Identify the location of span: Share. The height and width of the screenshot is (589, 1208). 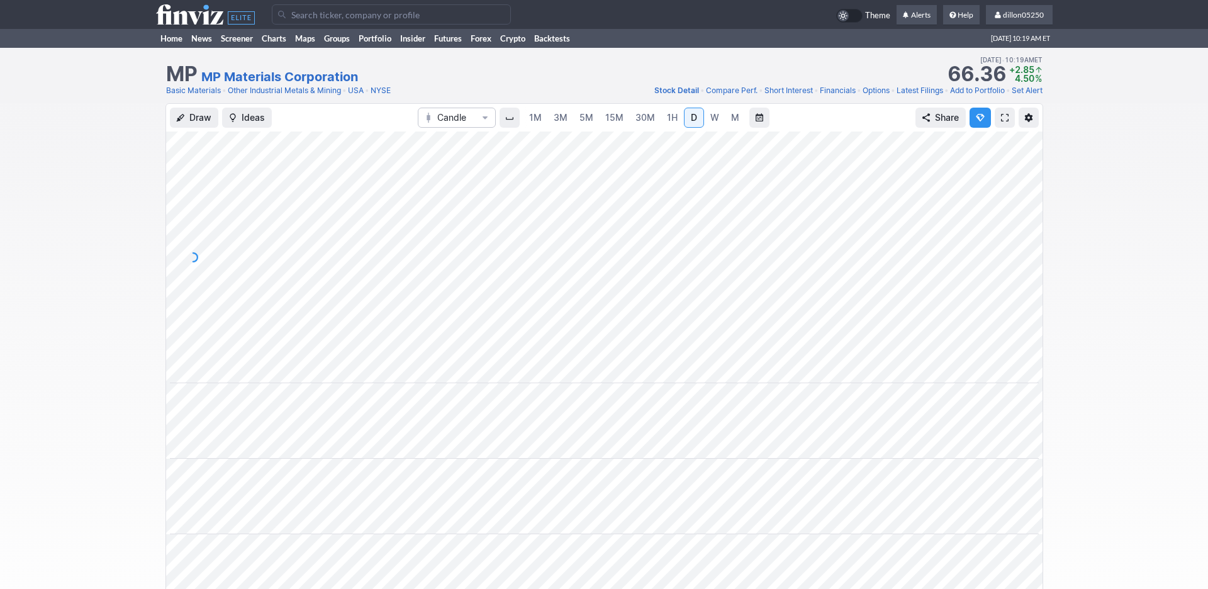
(947, 118).